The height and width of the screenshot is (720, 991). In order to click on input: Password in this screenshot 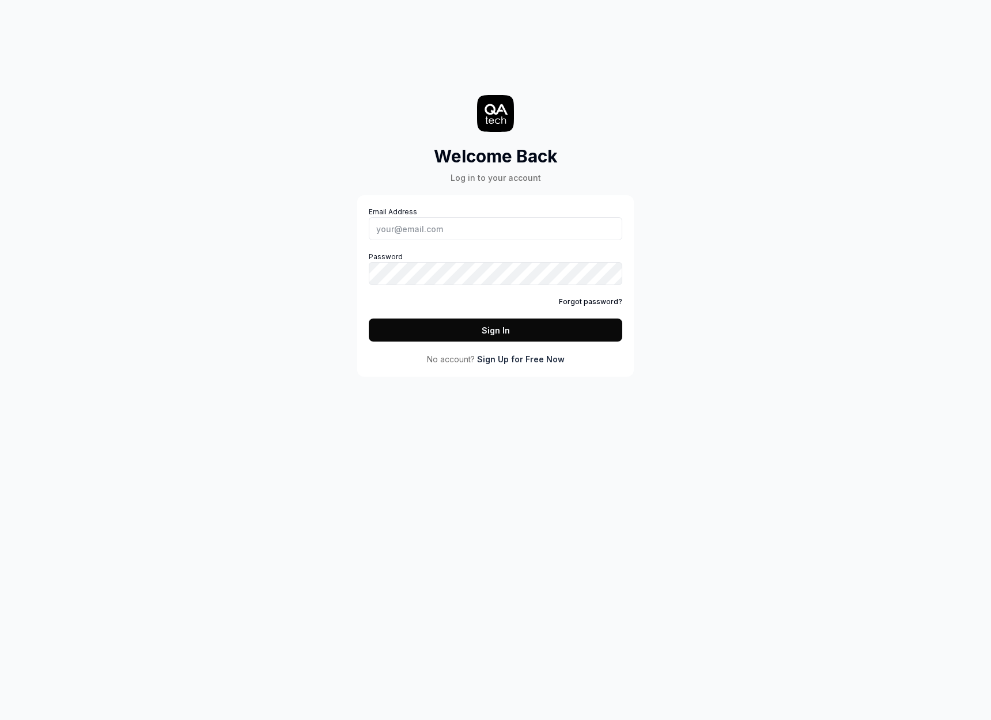, I will do `click(496, 274)`.